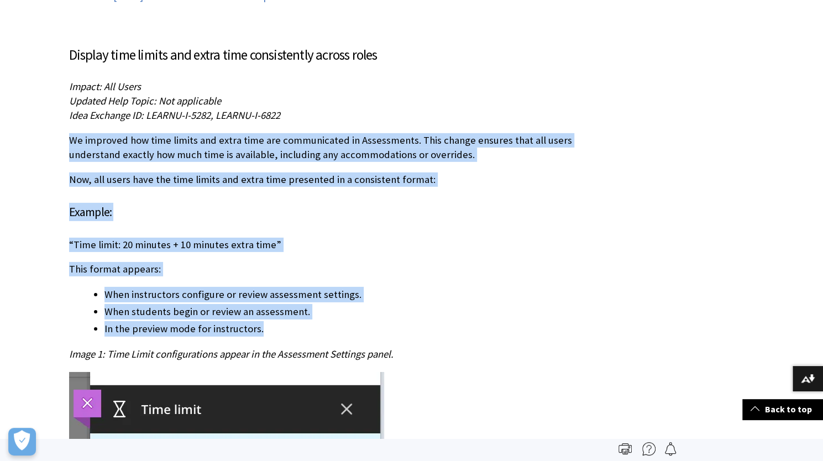  I want to click on img: More help, so click(649, 449).